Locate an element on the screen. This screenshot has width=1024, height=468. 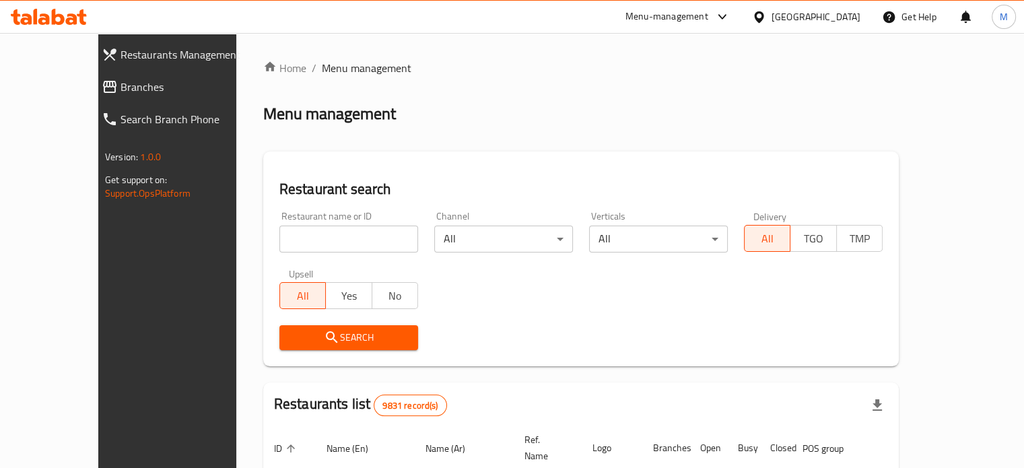
span: 1.0.0 is located at coordinates (150, 157).